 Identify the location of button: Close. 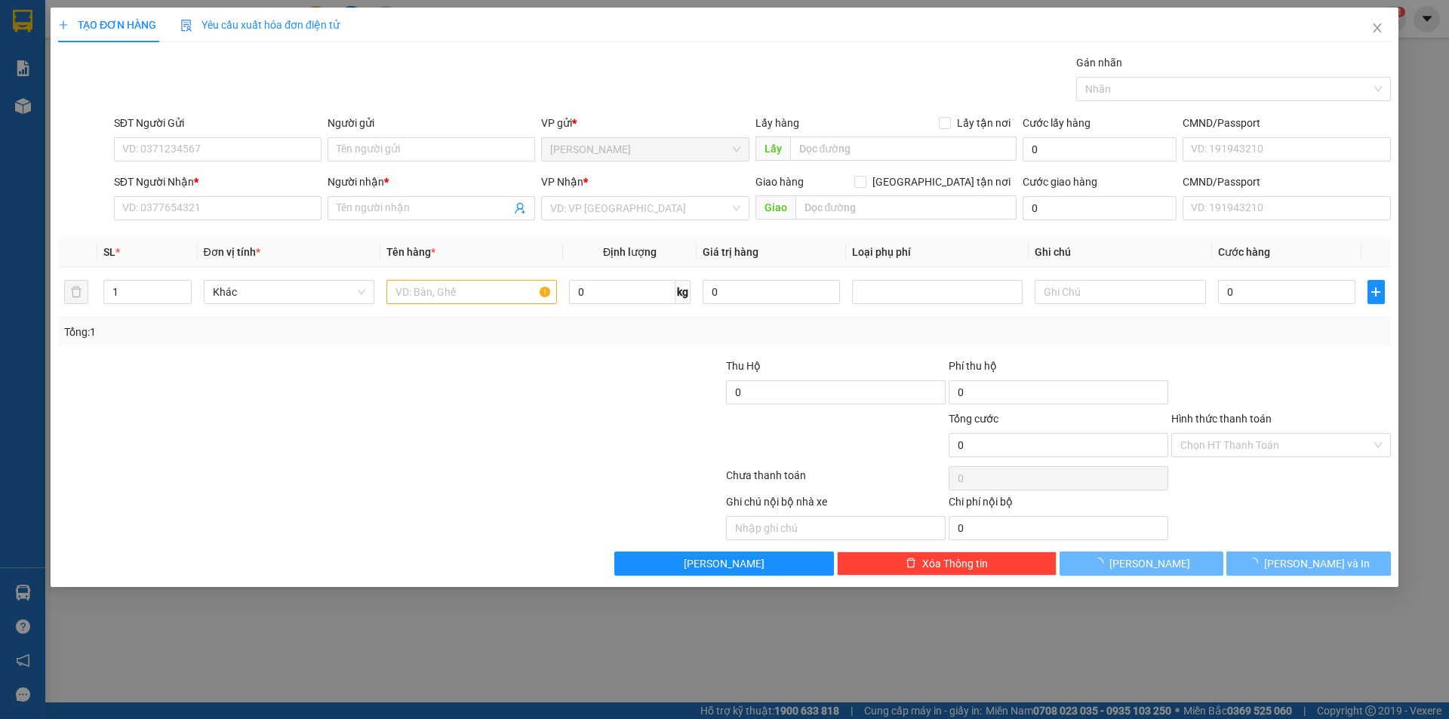
(1377, 29).